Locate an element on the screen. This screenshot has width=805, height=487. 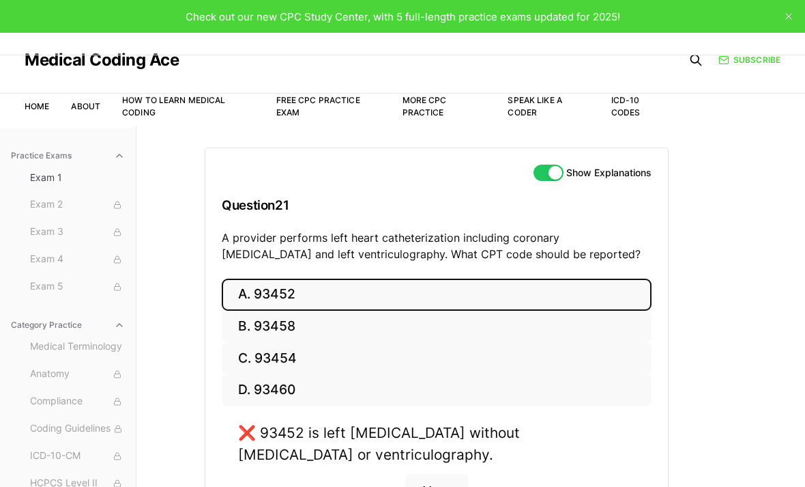
a: How to Learn Medical Coding is located at coordinates (173, 106).